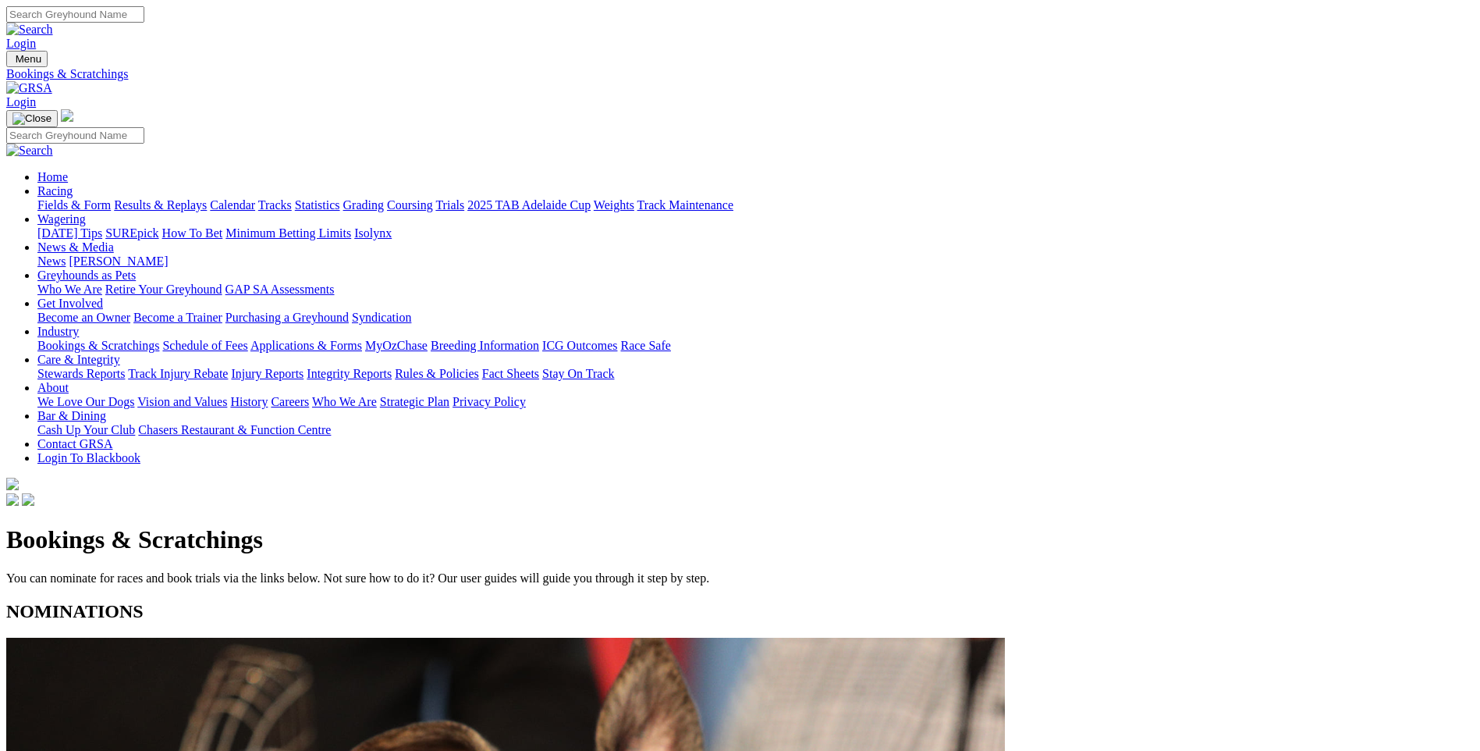 This screenshot has height=751, width=1480. I want to click on a: ICG Outcomes, so click(580, 345).